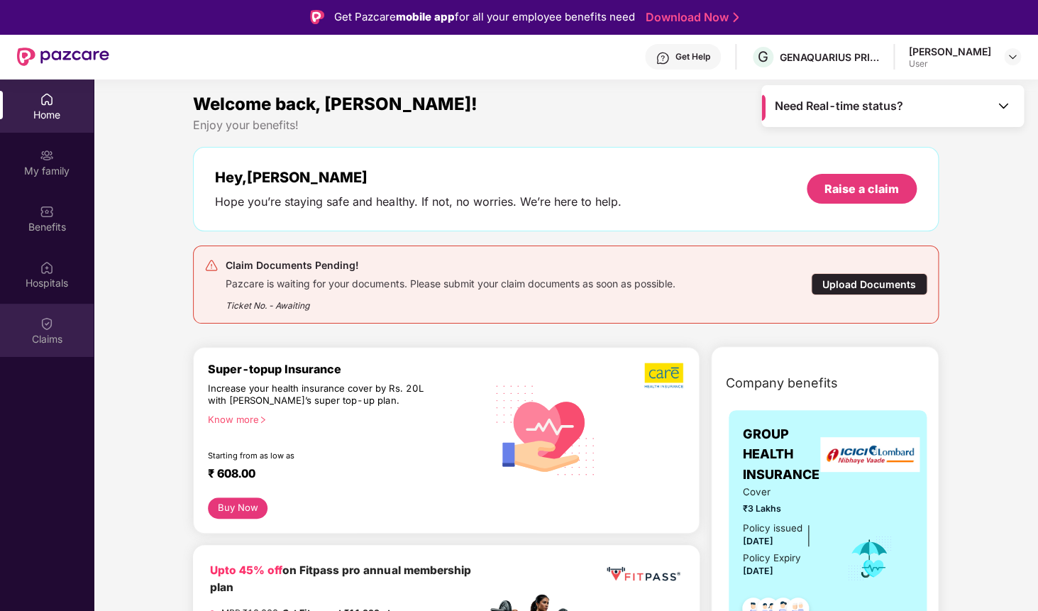 This screenshot has width=1038, height=611. I want to click on div: Pazcare is waiting for your documents. Please submit your claim documents as soon as possible., so click(450, 282).